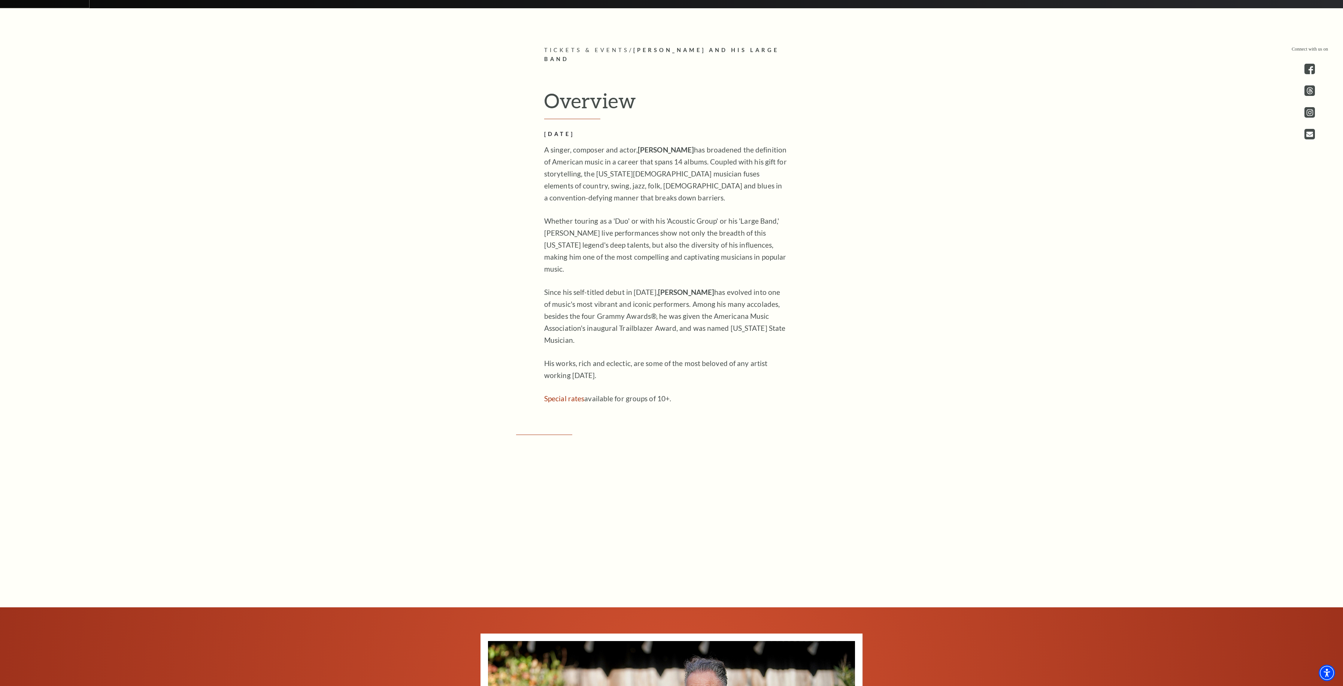 This screenshot has width=1343, height=686. Describe the element at coordinates (672, 104) in the screenshot. I see `h2: Overview` at that location.